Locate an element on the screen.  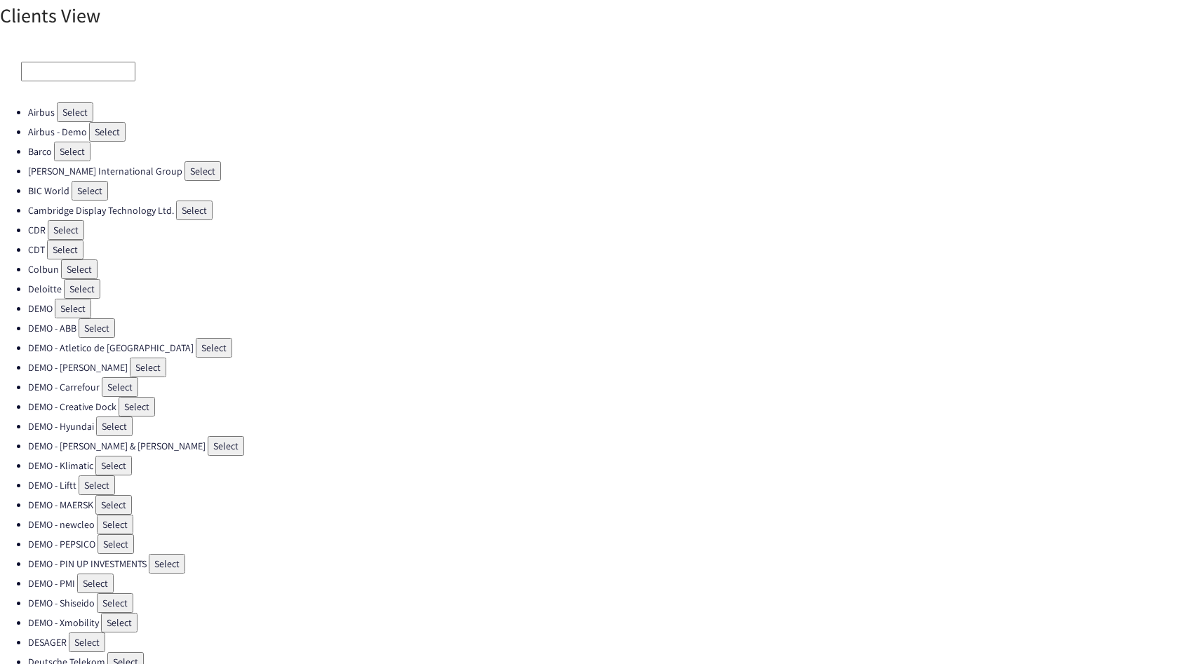
li: DEMO - PIN UP INVESTMENTS is located at coordinates (611, 564).